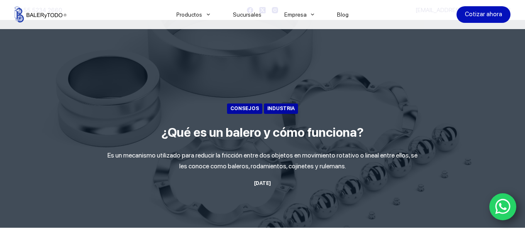 This screenshot has width=525, height=229. What do you see at coordinates (40, 15) in the screenshot?
I see `img: Balerytodo` at bounding box center [40, 15].